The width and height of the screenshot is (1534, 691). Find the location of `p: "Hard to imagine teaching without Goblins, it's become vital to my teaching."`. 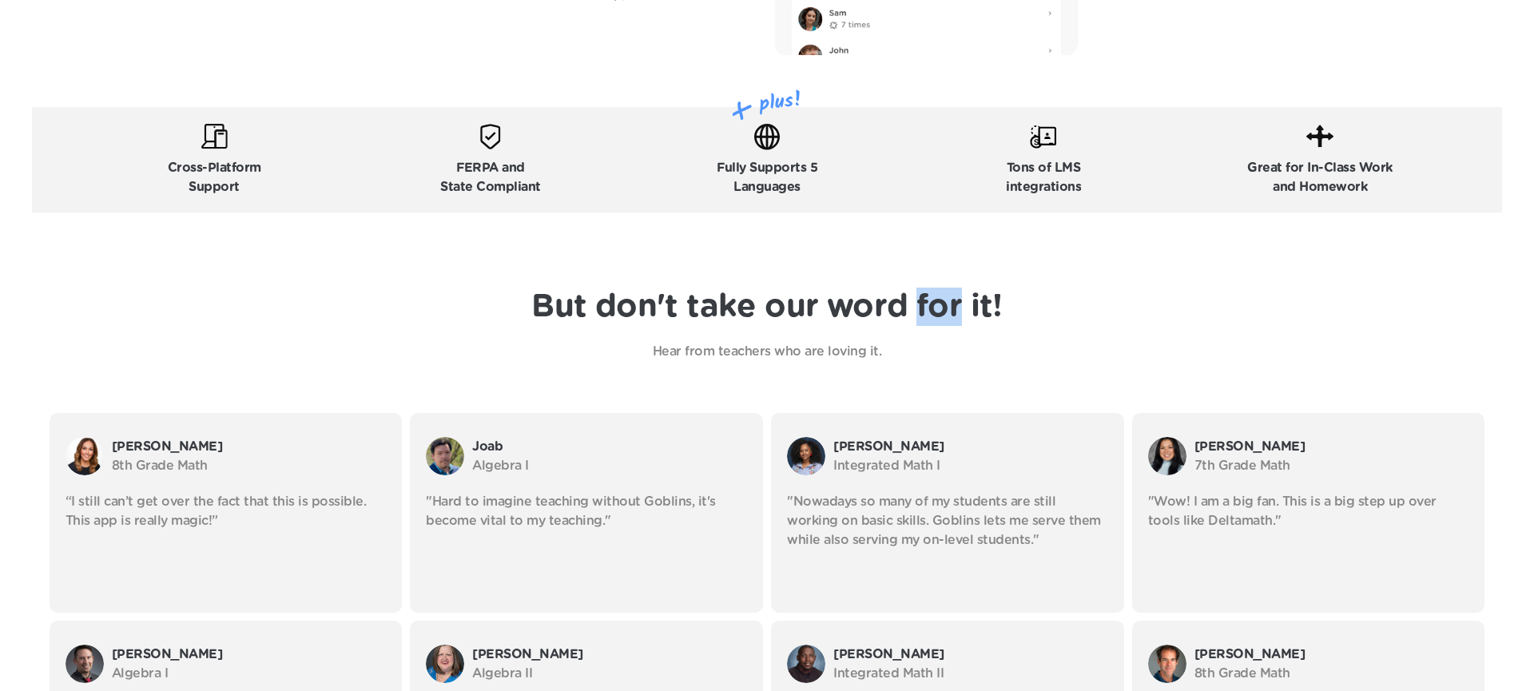

p: "Hard to imagine teaching without Goblins, it's become vital to my teaching." is located at coordinates (587, 511).